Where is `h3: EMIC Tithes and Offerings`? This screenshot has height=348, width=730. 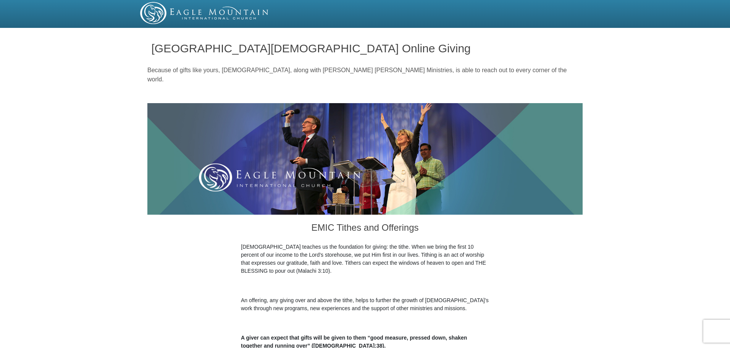
h3: EMIC Tithes and Offerings is located at coordinates (365, 229).